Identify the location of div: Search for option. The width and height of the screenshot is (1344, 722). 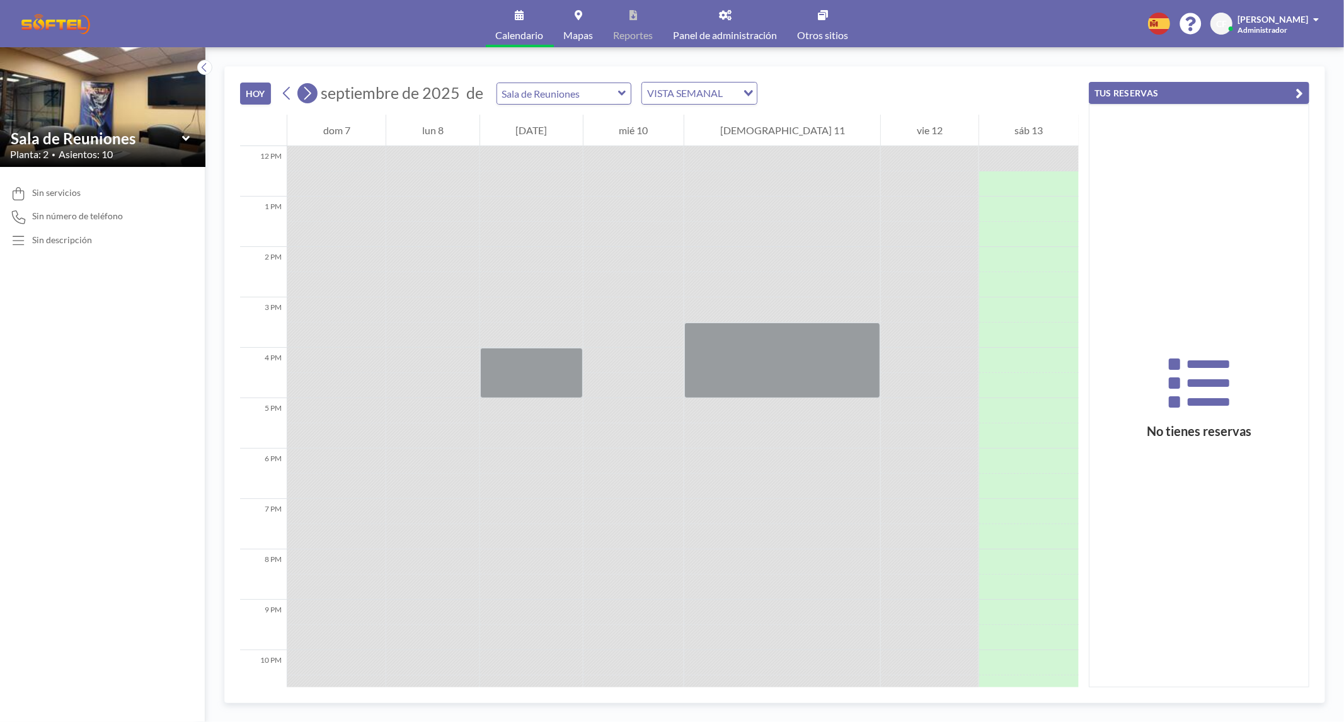
(699, 93).